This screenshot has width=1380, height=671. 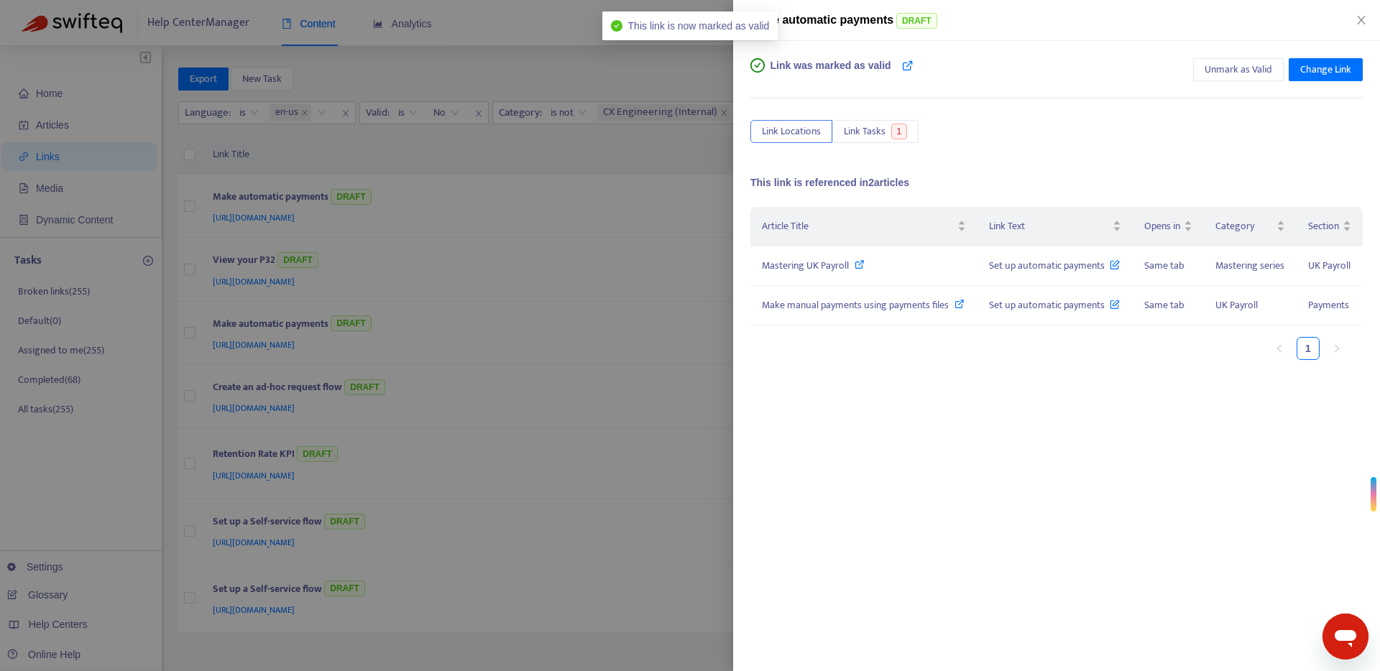 I want to click on span: Unmark as Valid, so click(x=1239, y=70).